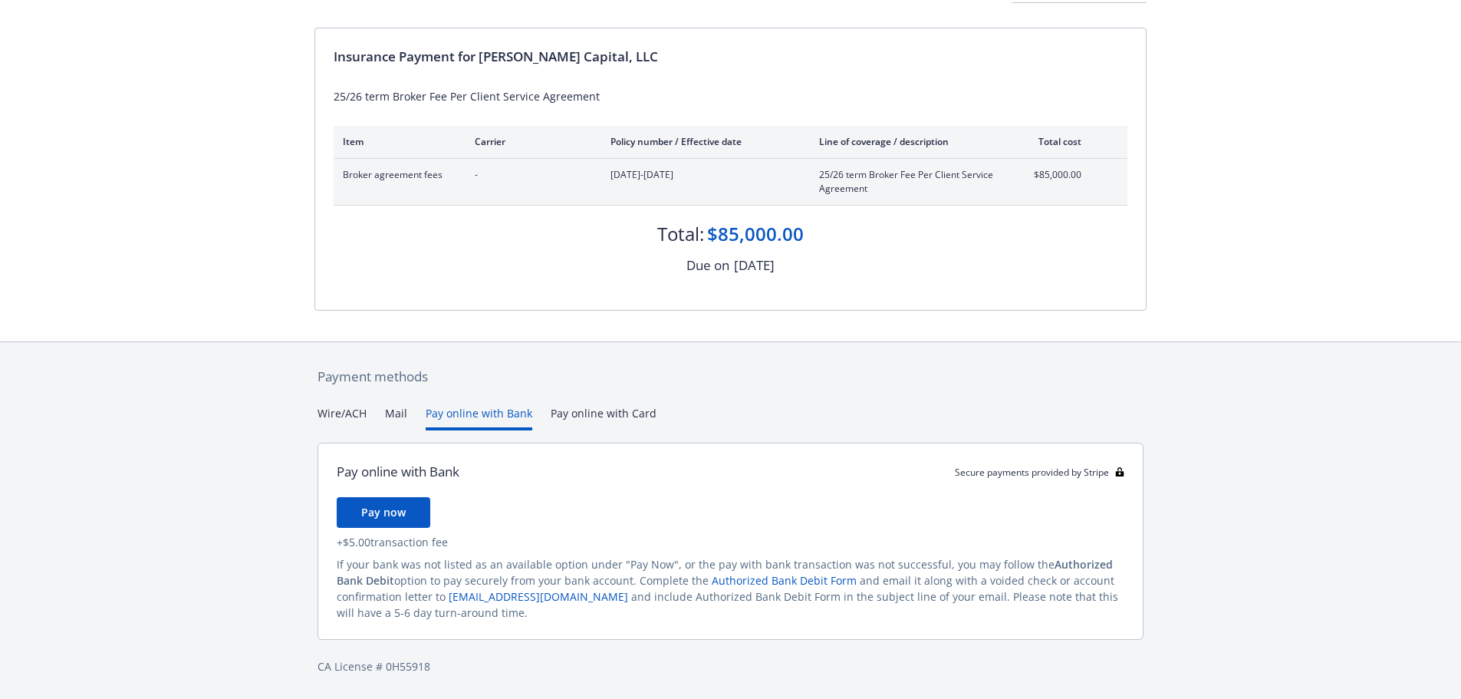 This screenshot has height=699, width=1461. What do you see at coordinates (703, 141) in the screenshot?
I see `div: Policy number / Effective date` at bounding box center [703, 141].